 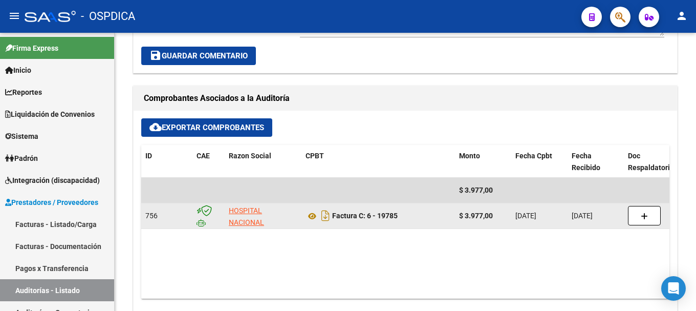 I want to click on span: Razon Social, so click(x=250, y=156).